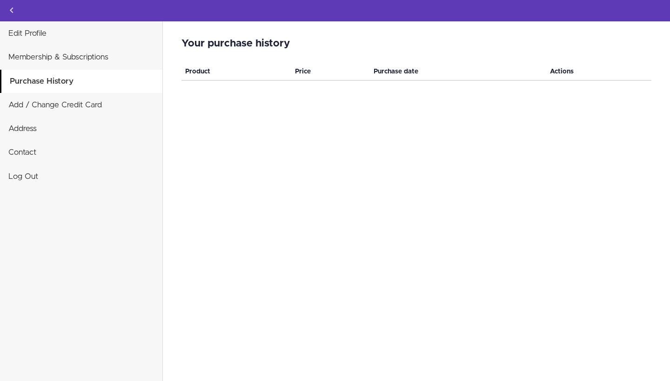  I want to click on th: Actions, so click(599, 72).